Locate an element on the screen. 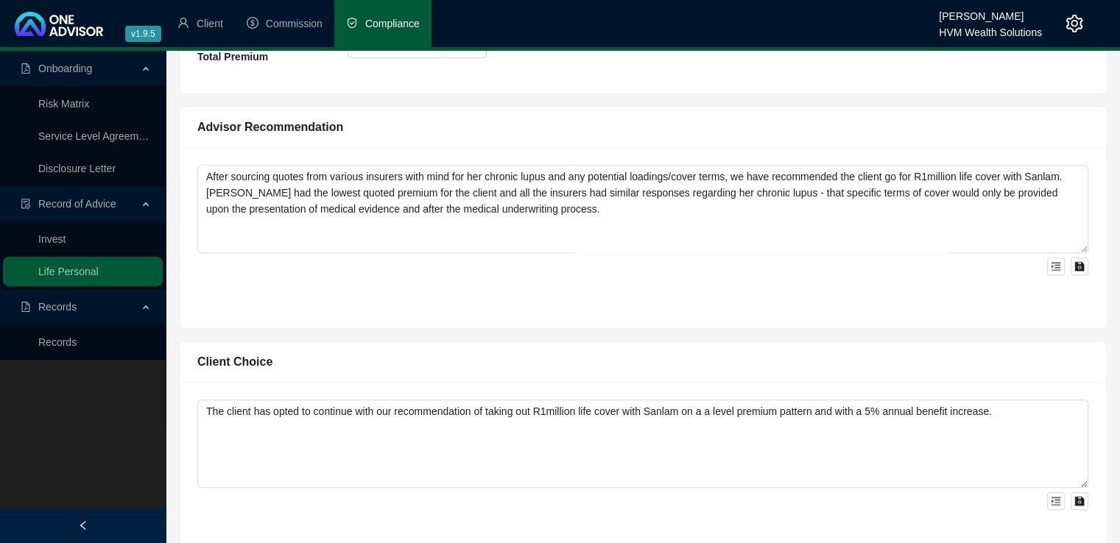 The image size is (1120, 543). textarea: After sourcing quotes from various insurers with mind for her chronic lupus and any potential loa... is located at coordinates (643, 209).